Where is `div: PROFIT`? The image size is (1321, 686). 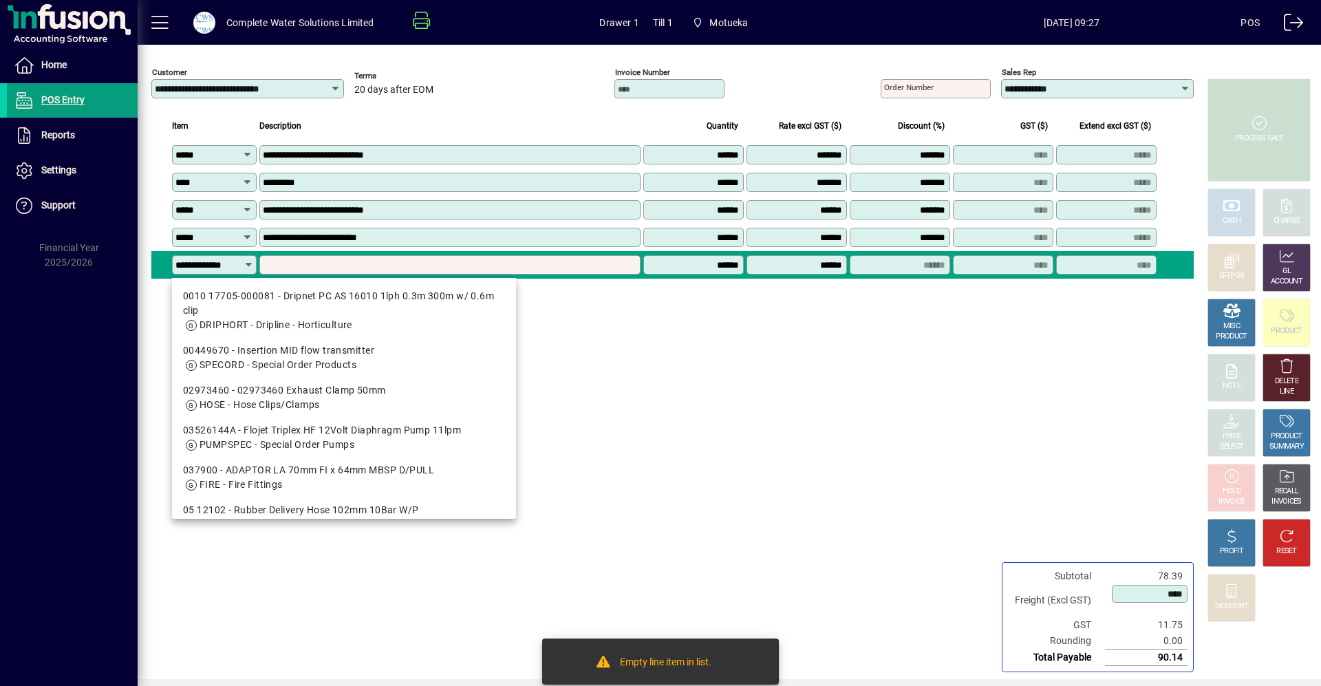 div: PROFIT is located at coordinates (1232, 551).